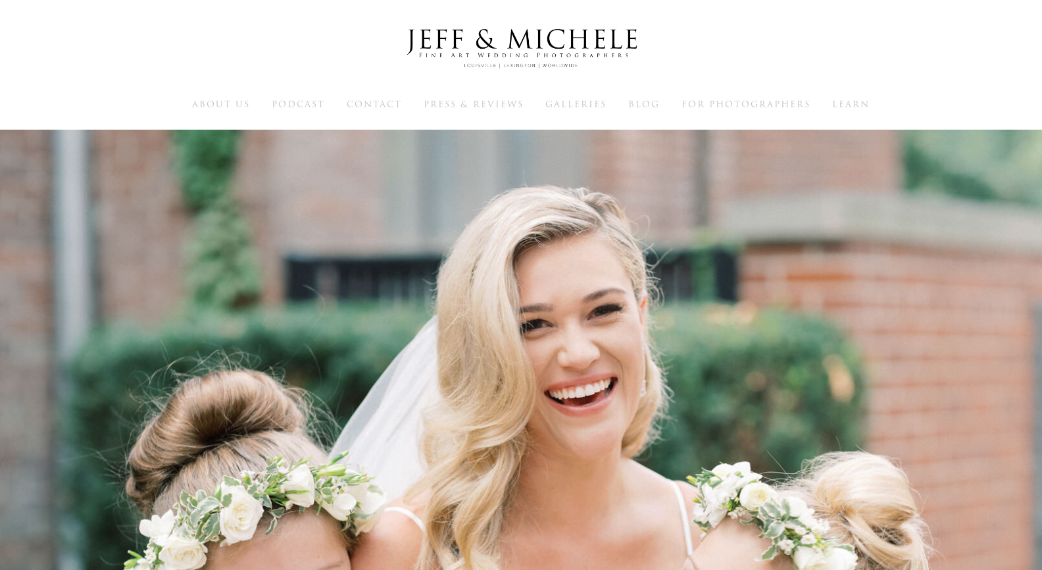  Describe the element at coordinates (374, 104) in the screenshot. I see `a: Contact` at that location.